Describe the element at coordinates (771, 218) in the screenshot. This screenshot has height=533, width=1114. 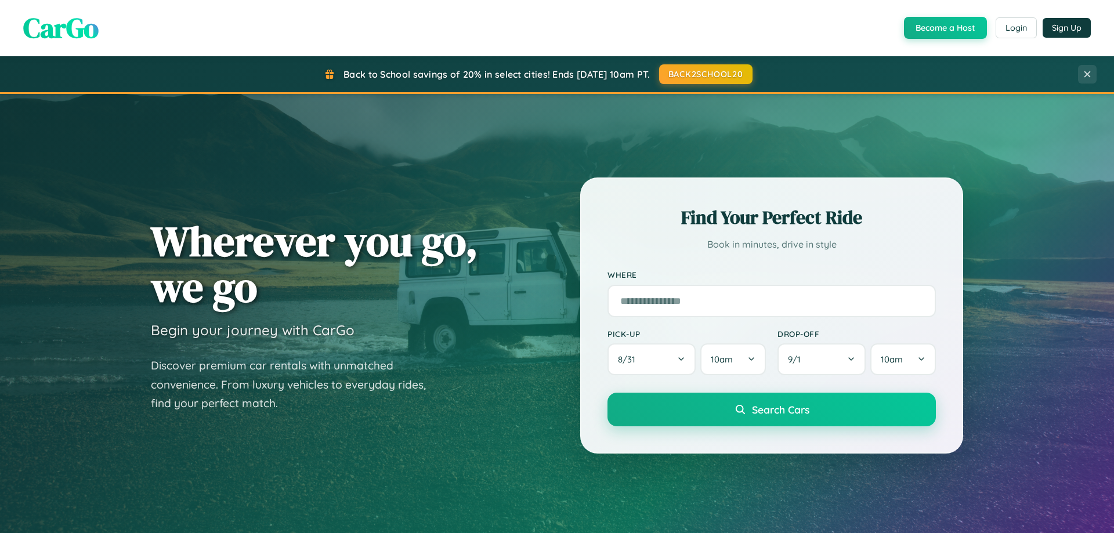
I see `h2: Find Your Perfect Ride` at that location.